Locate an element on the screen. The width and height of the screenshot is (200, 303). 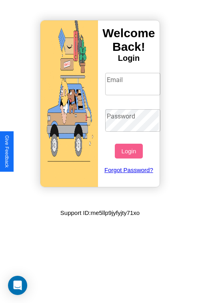
button: Login is located at coordinates (128, 151).